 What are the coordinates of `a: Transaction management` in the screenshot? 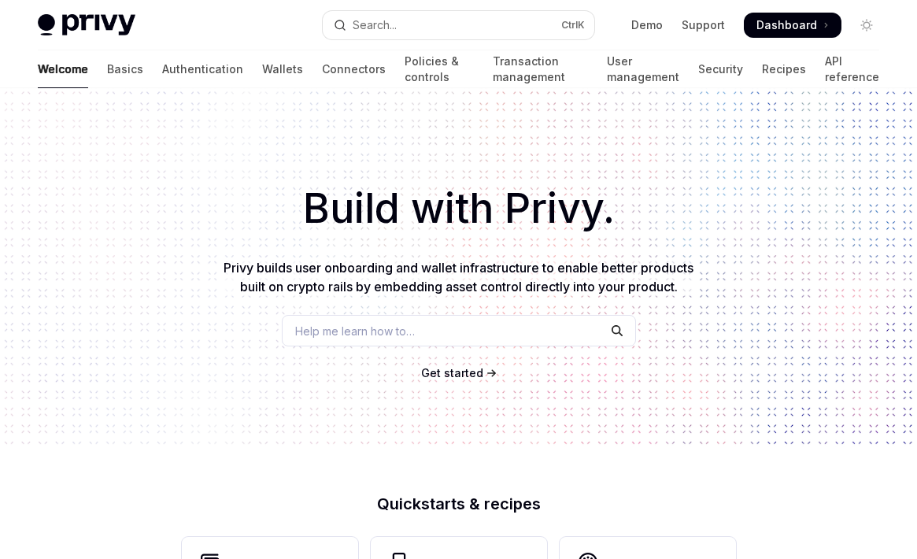 It's located at (540, 69).